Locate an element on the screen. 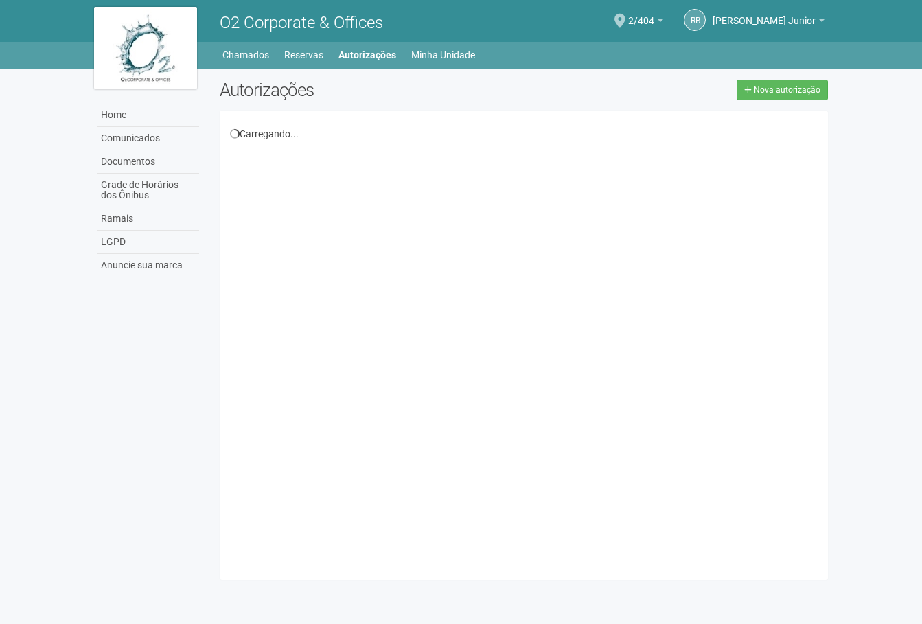 This screenshot has width=922, height=624. a: Home is located at coordinates (148, 115).